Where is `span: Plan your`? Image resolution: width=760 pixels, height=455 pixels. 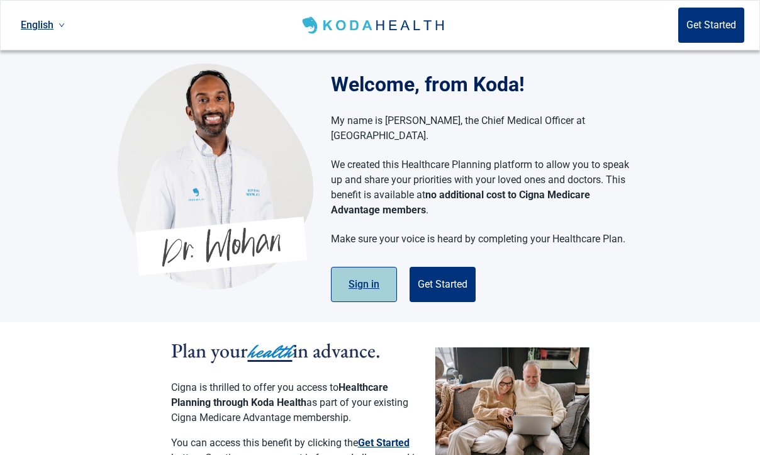
span: Plan your is located at coordinates (210, 351).